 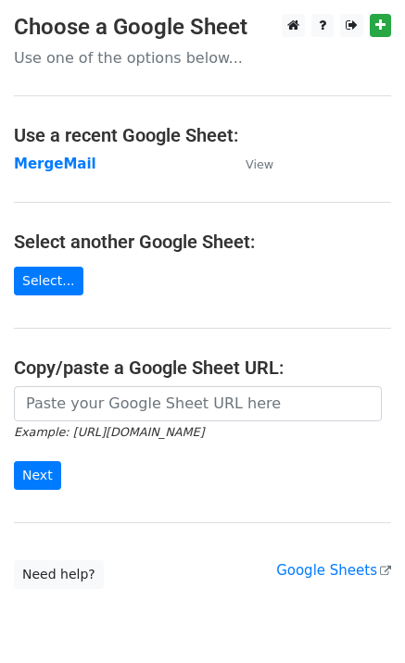 I want to click on h4: Select another Google Sheet:, so click(x=202, y=242).